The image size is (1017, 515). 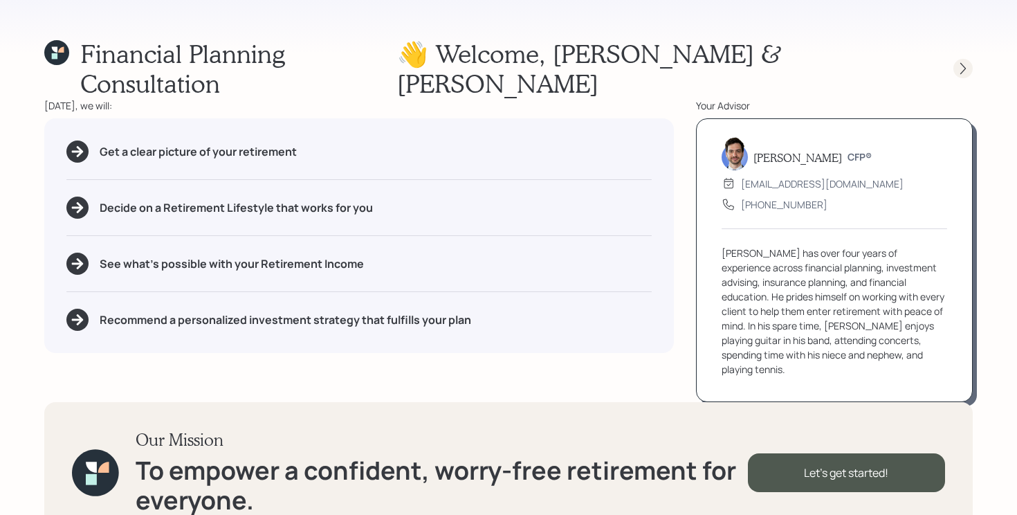 I want to click on div: Your Advisor, so click(x=835, y=105).